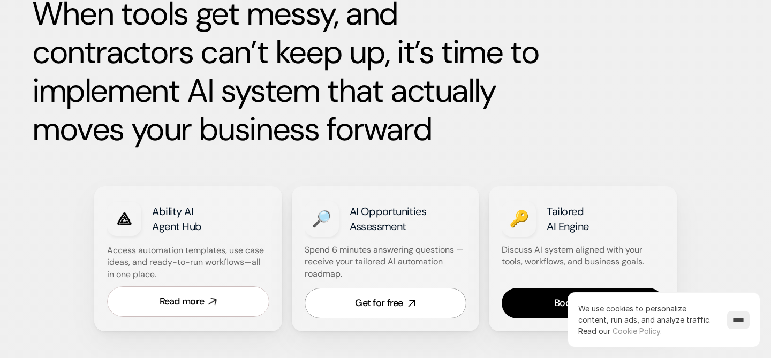  Describe the element at coordinates (568, 227) in the screenshot. I see `strong: AI Engine` at that location.